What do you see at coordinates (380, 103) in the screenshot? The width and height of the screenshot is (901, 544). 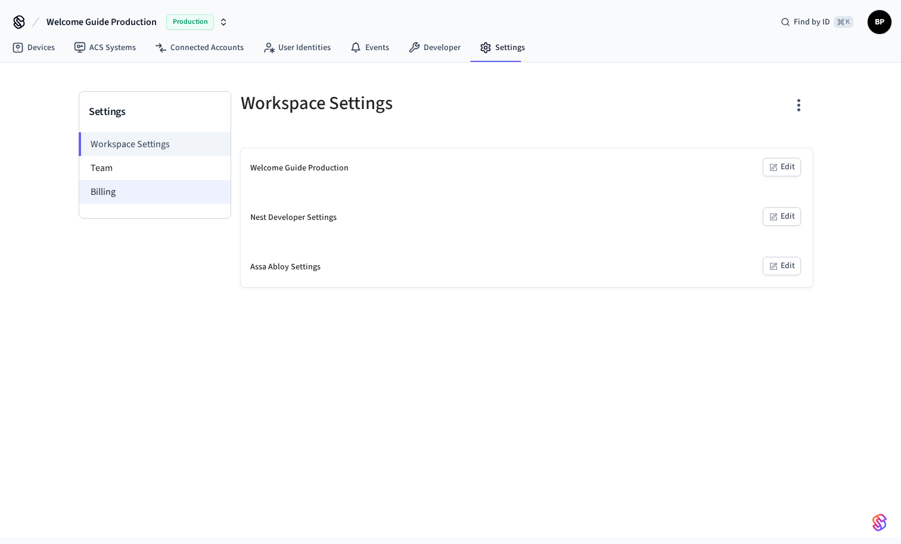 I see `h5: Workspace Settings` at bounding box center [380, 103].